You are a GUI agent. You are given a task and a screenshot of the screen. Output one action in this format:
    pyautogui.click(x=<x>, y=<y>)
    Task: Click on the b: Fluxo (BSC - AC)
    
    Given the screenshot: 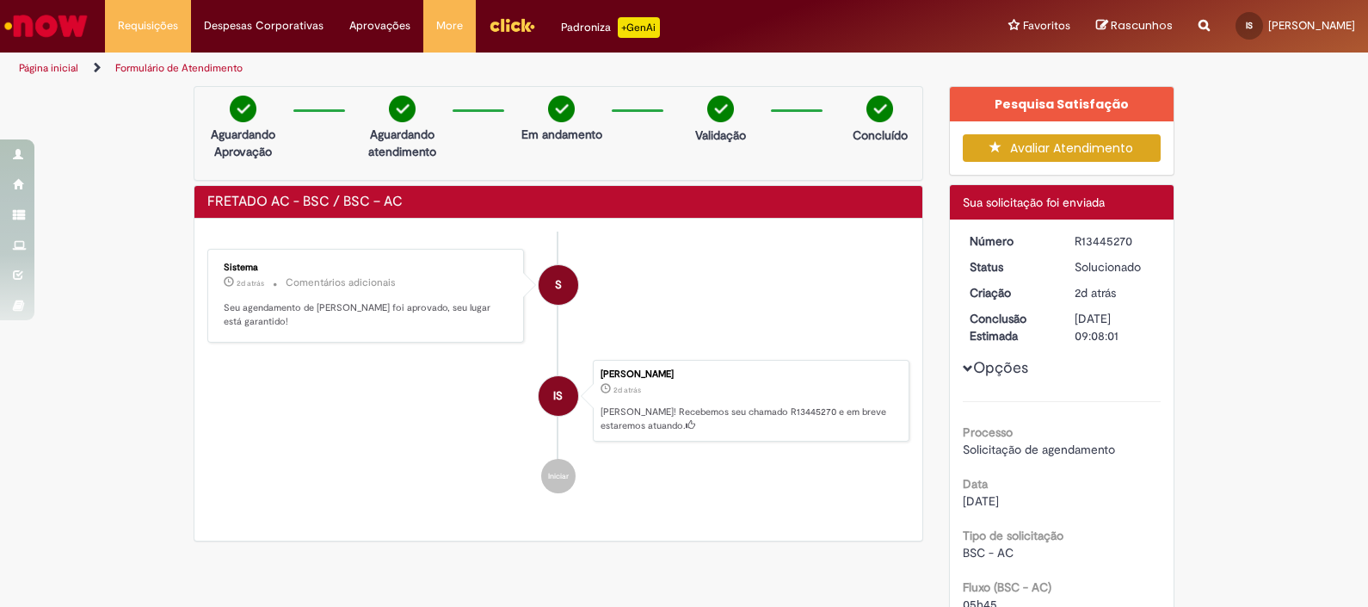 What is the action you would take?
    pyautogui.click(x=1007, y=587)
    